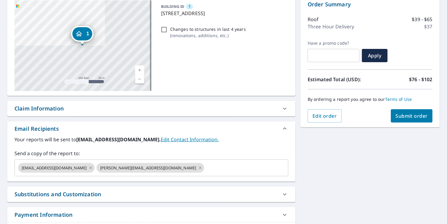 The height and width of the screenshot is (224, 447). I want to click on span: Submit order, so click(412, 116).